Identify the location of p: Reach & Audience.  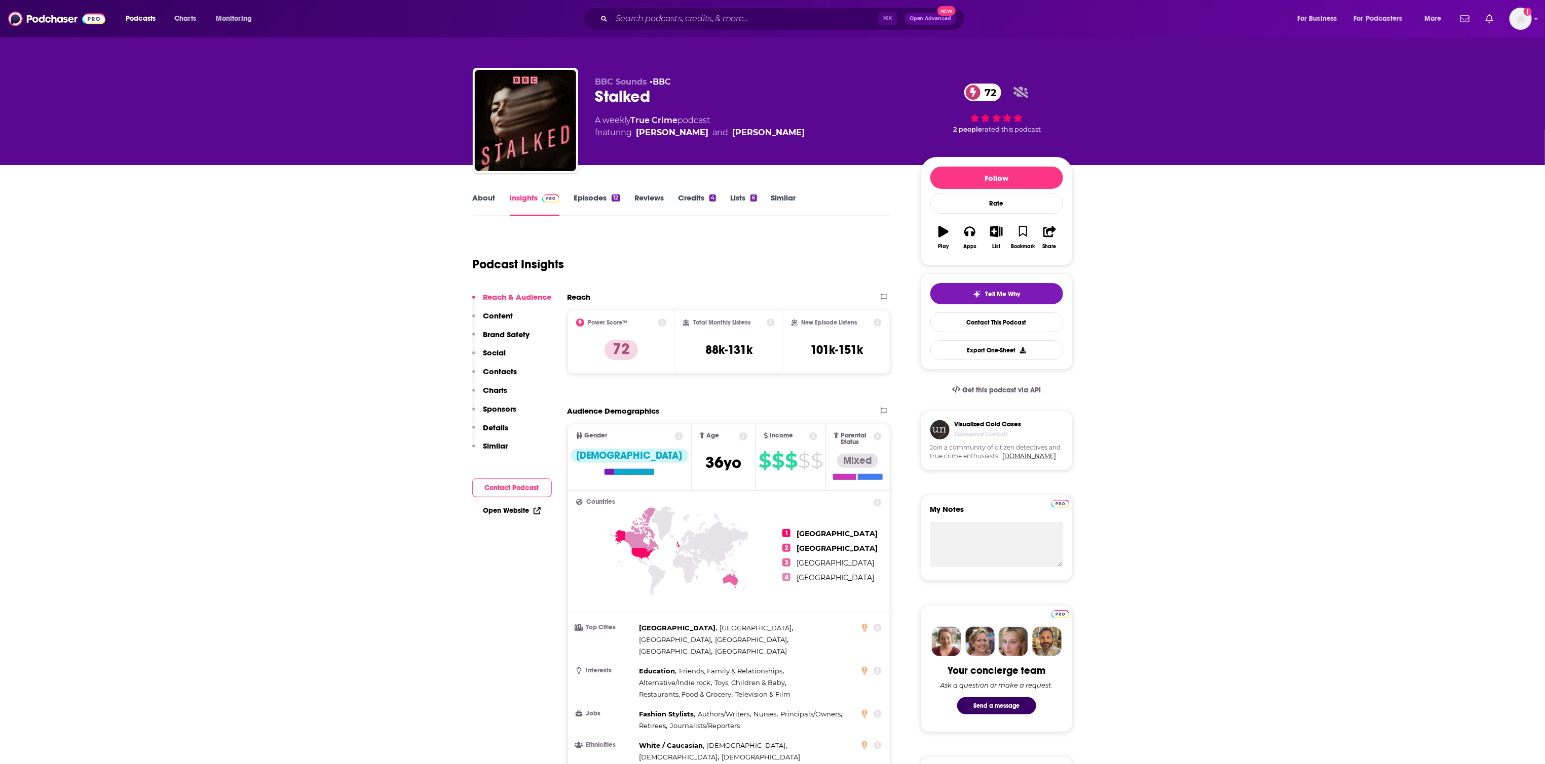
(517, 297).